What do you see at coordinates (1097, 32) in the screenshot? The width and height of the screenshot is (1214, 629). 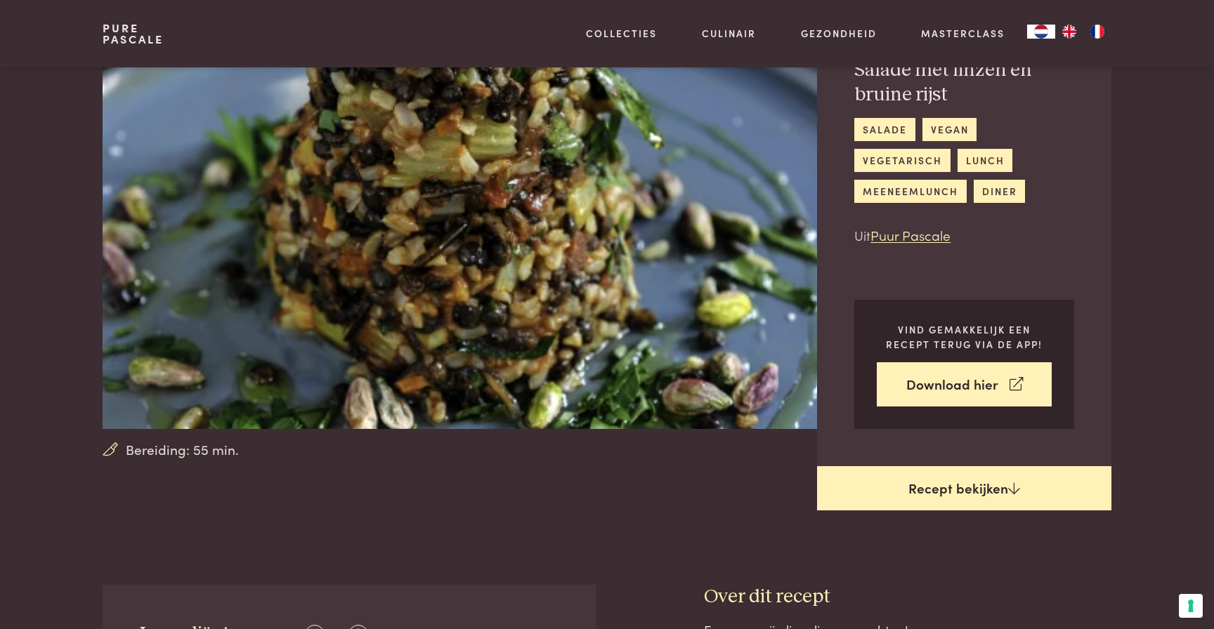 I see `a: FR` at bounding box center [1097, 32].